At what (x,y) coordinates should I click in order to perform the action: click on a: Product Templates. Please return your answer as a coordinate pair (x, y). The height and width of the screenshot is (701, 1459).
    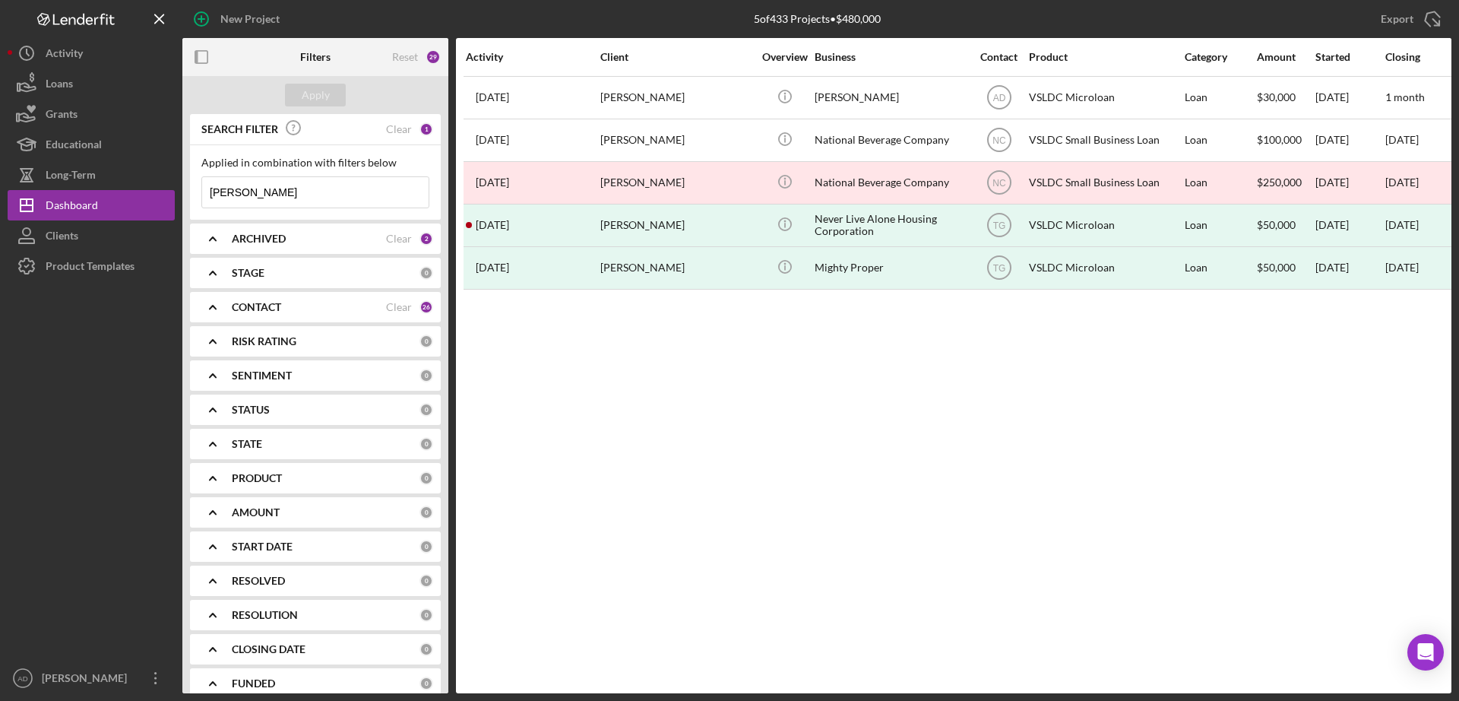
    Looking at the image, I should click on (91, 266).